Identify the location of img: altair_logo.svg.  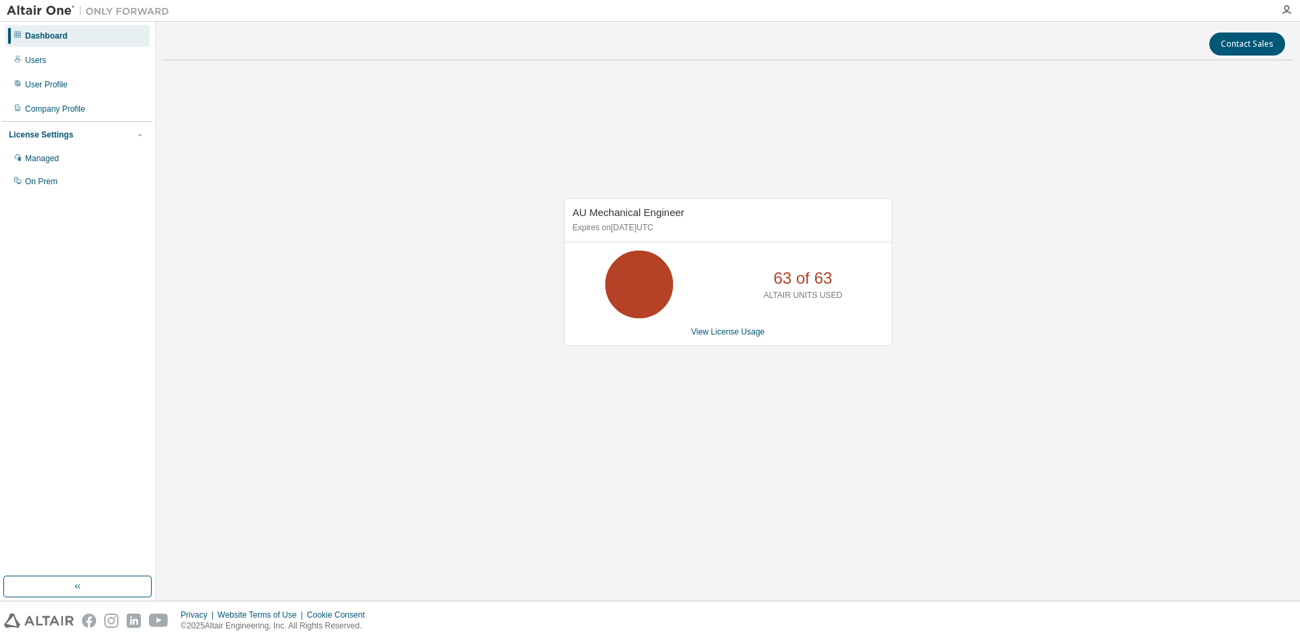
(39, 620).